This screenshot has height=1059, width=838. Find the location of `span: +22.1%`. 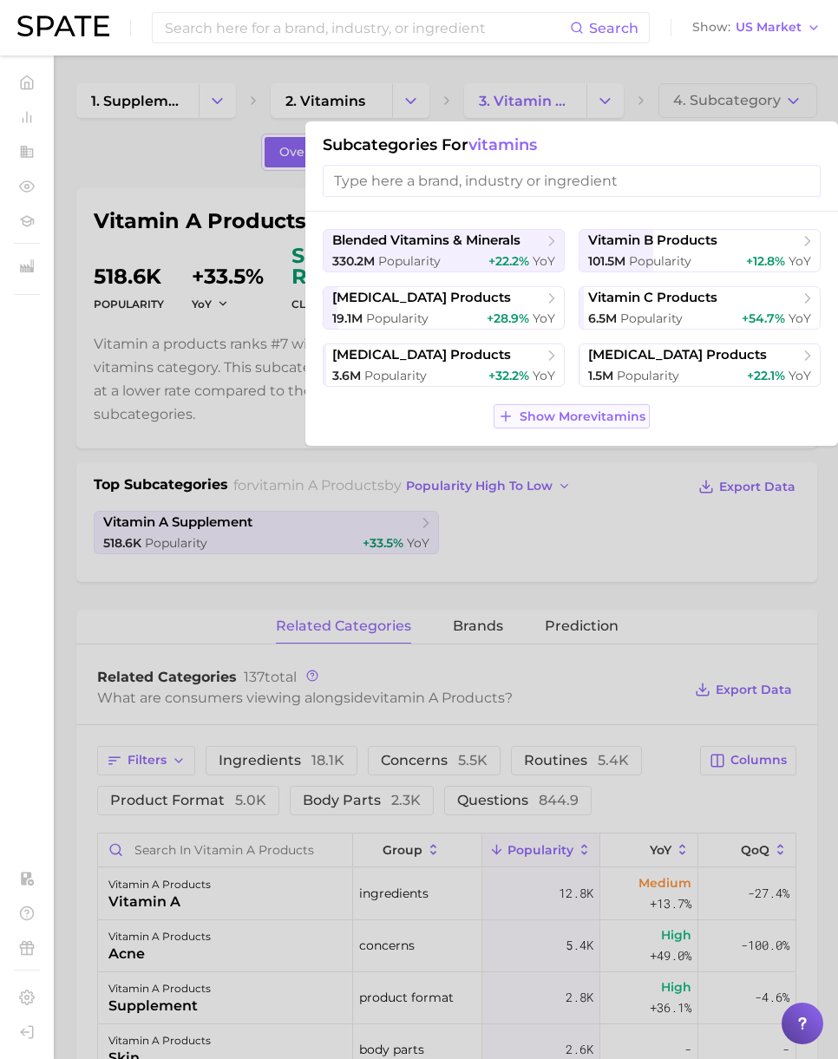

span: +22.1% is located at coordinates (766, 376).